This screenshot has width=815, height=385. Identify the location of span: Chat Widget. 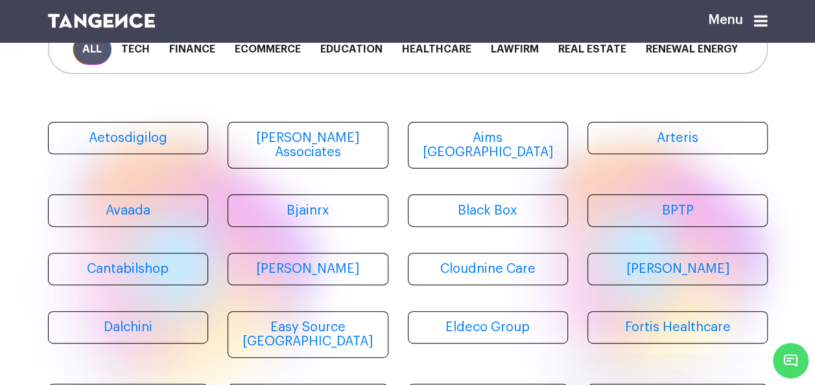
(791, 361).